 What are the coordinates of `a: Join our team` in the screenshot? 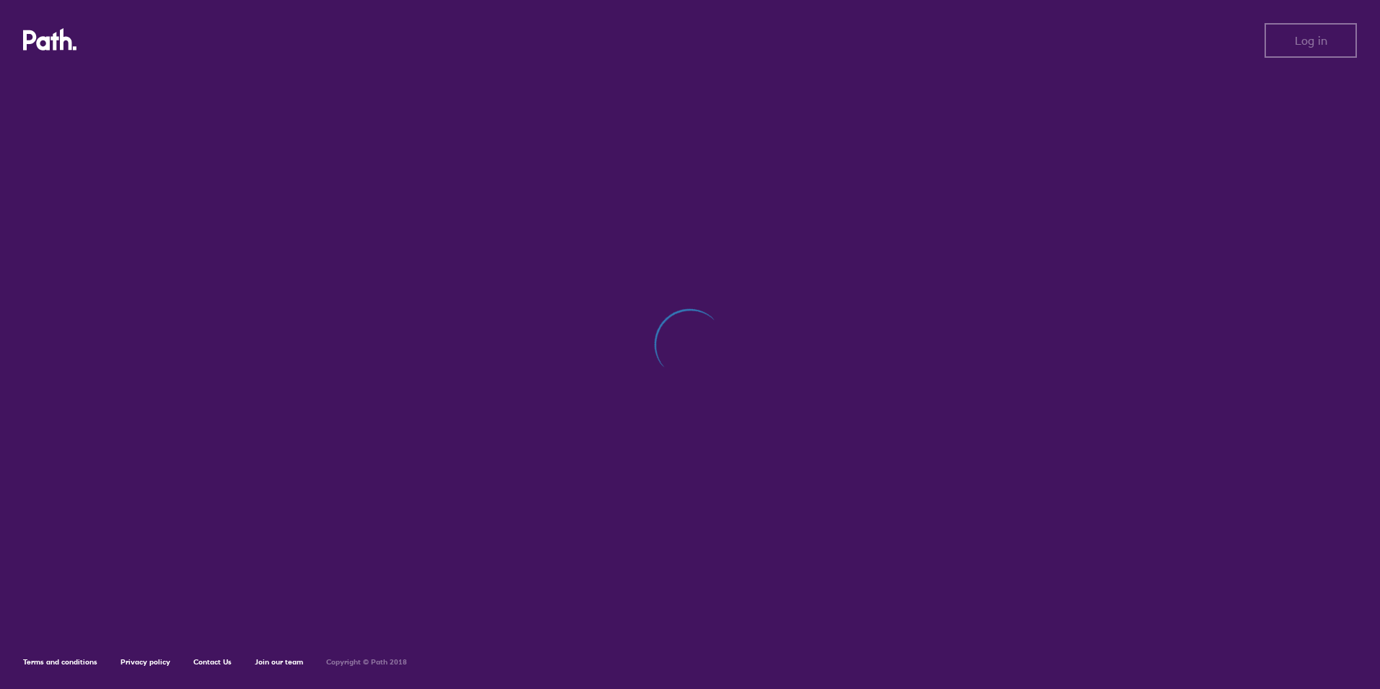 It's located at (279, 661).